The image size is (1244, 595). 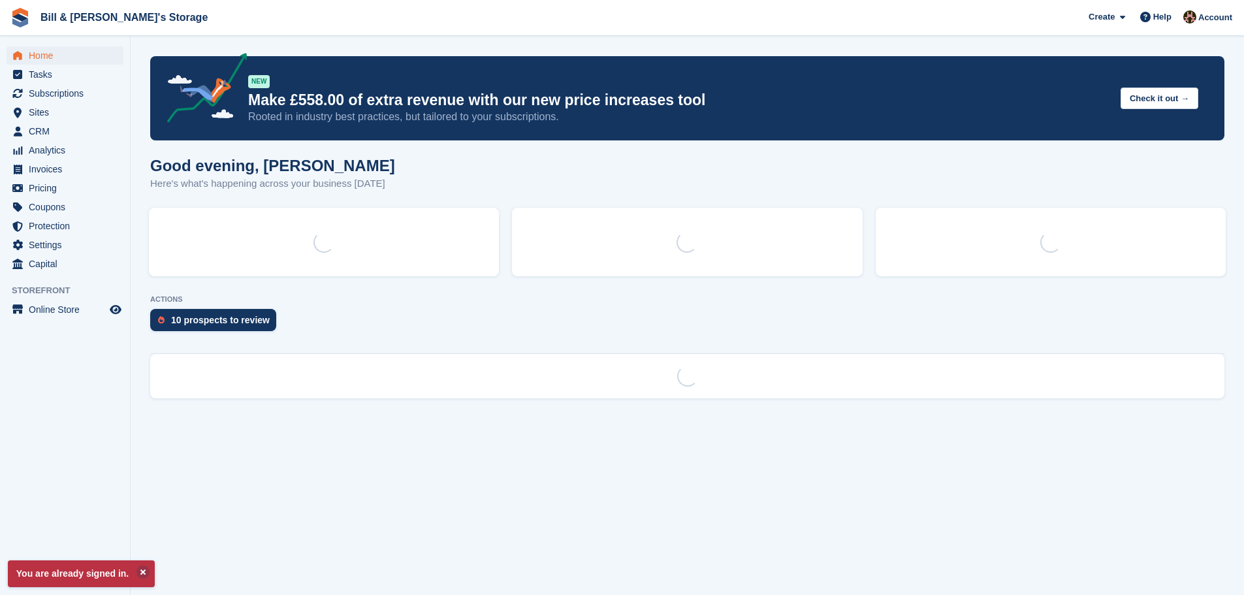 What do you see at coordinates (68, 169) in the screenshot?
I see `span: Invoices` at bounding box center [68, 169].